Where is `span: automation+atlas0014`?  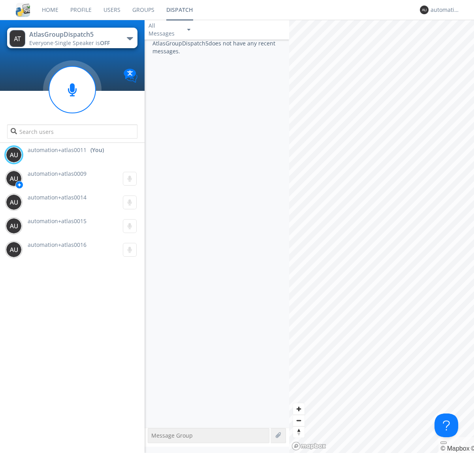
span: automation+atlas0014 is located at coordinates (57, 197).